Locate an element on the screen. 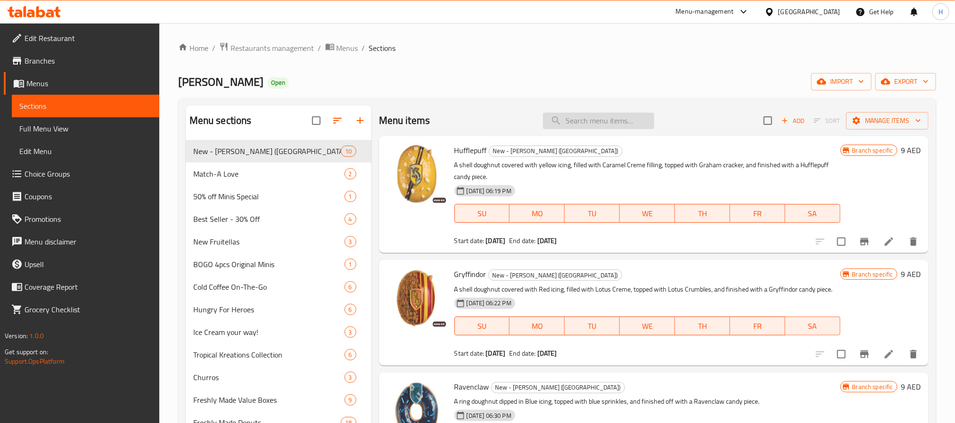  button: export is located at coordinates (905, 82).